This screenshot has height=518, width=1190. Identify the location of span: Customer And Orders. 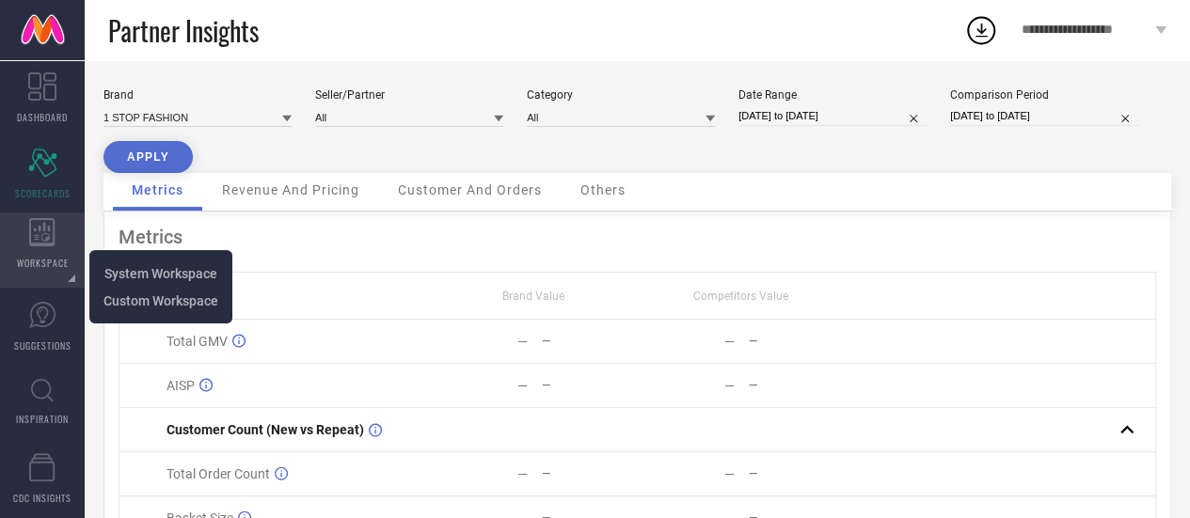
(469, 190).